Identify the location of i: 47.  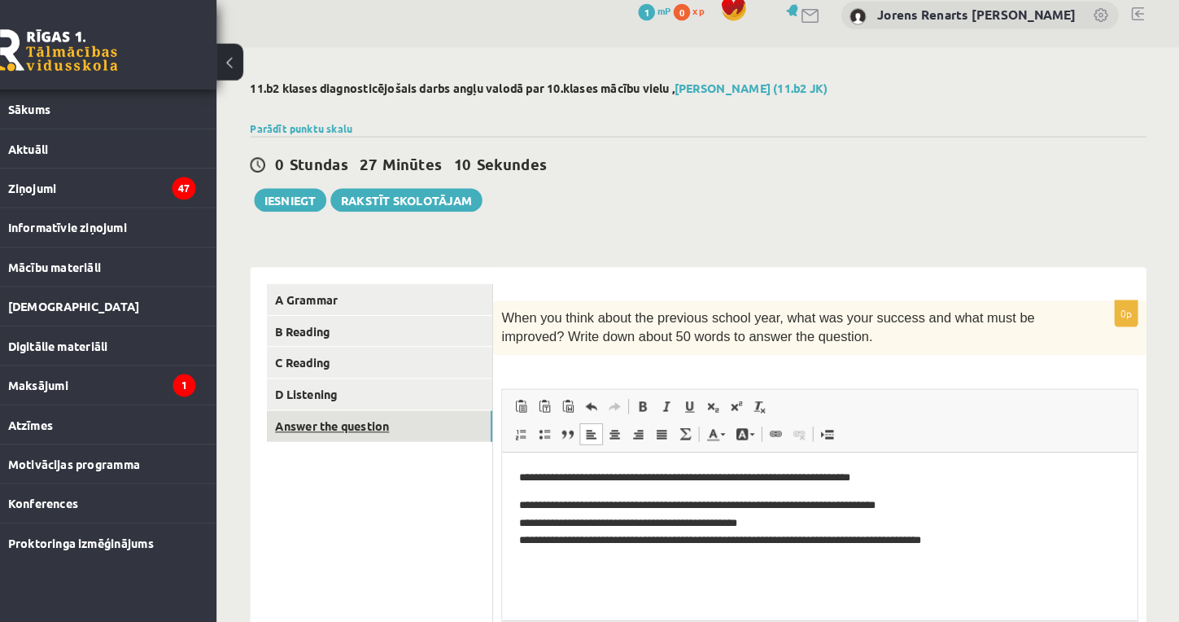
(212, 182).